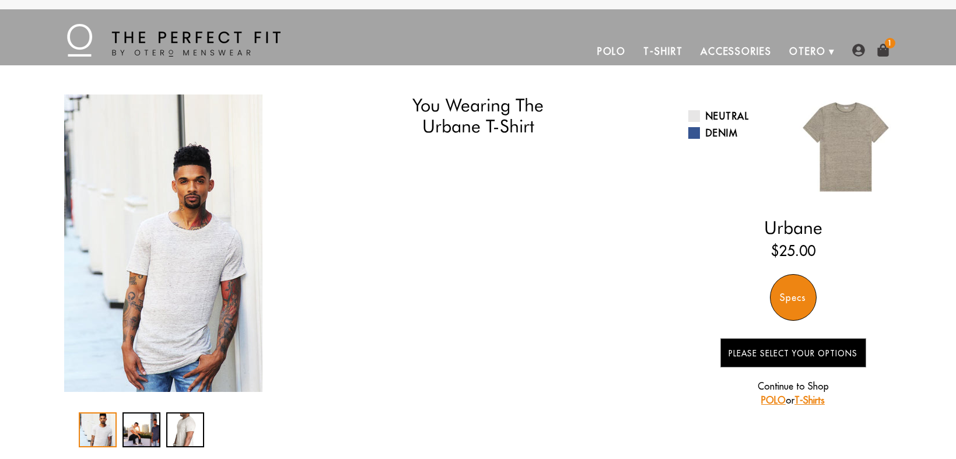  What do you see at coordinates (736, 116) in the screenshot?
I see `a: Neutral` at bounding box center [736, 116].